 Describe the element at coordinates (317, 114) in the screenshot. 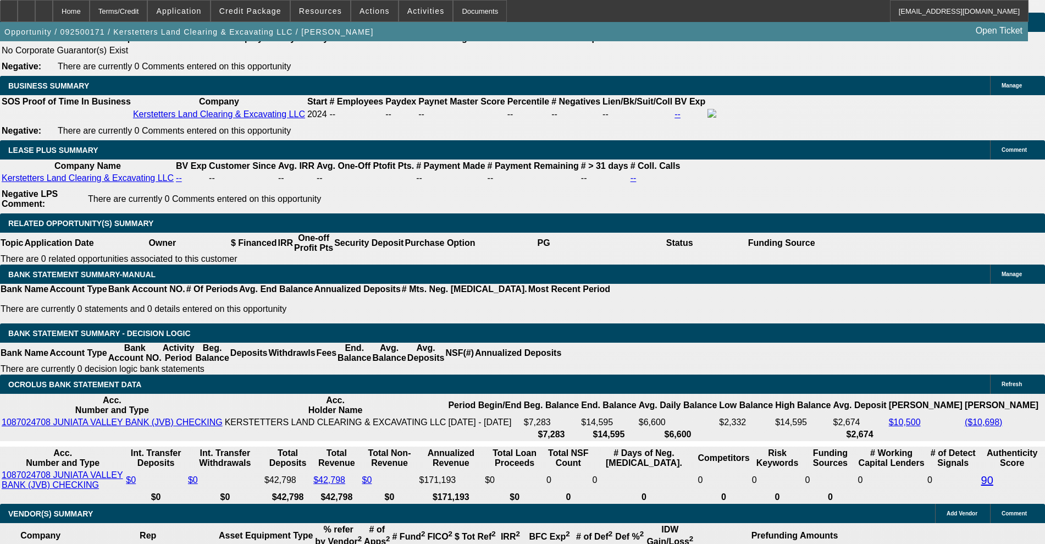

I see `td: 2024` at that location.